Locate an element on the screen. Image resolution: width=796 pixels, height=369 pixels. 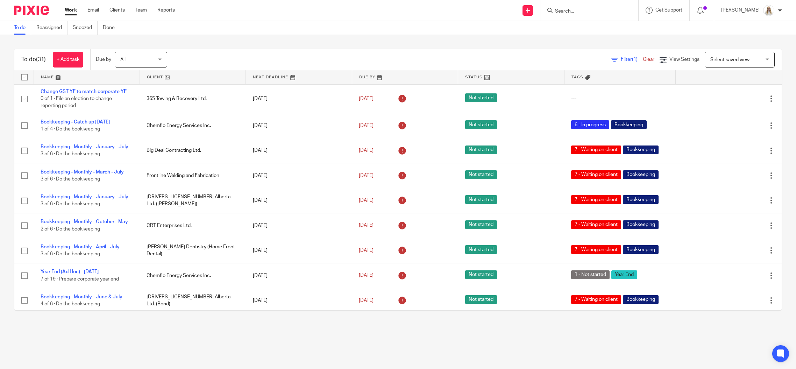
a: Reassigned is located at coordinates (52, 28).